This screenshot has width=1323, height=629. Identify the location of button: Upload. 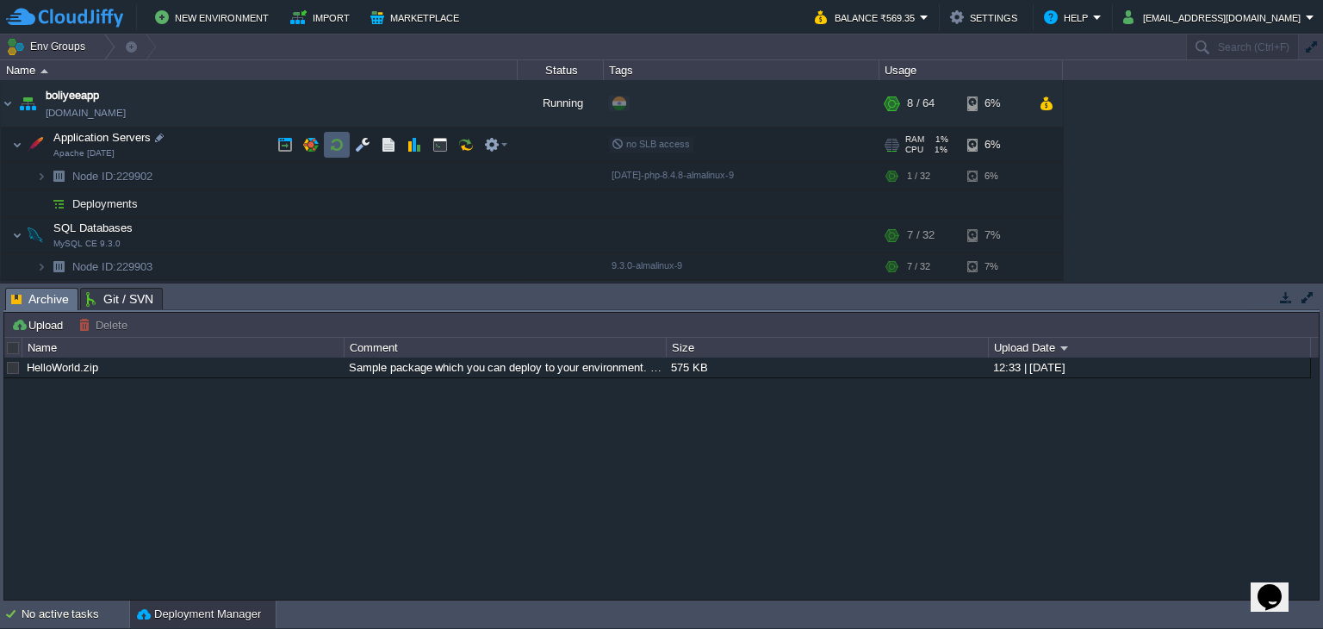
(40, 325).